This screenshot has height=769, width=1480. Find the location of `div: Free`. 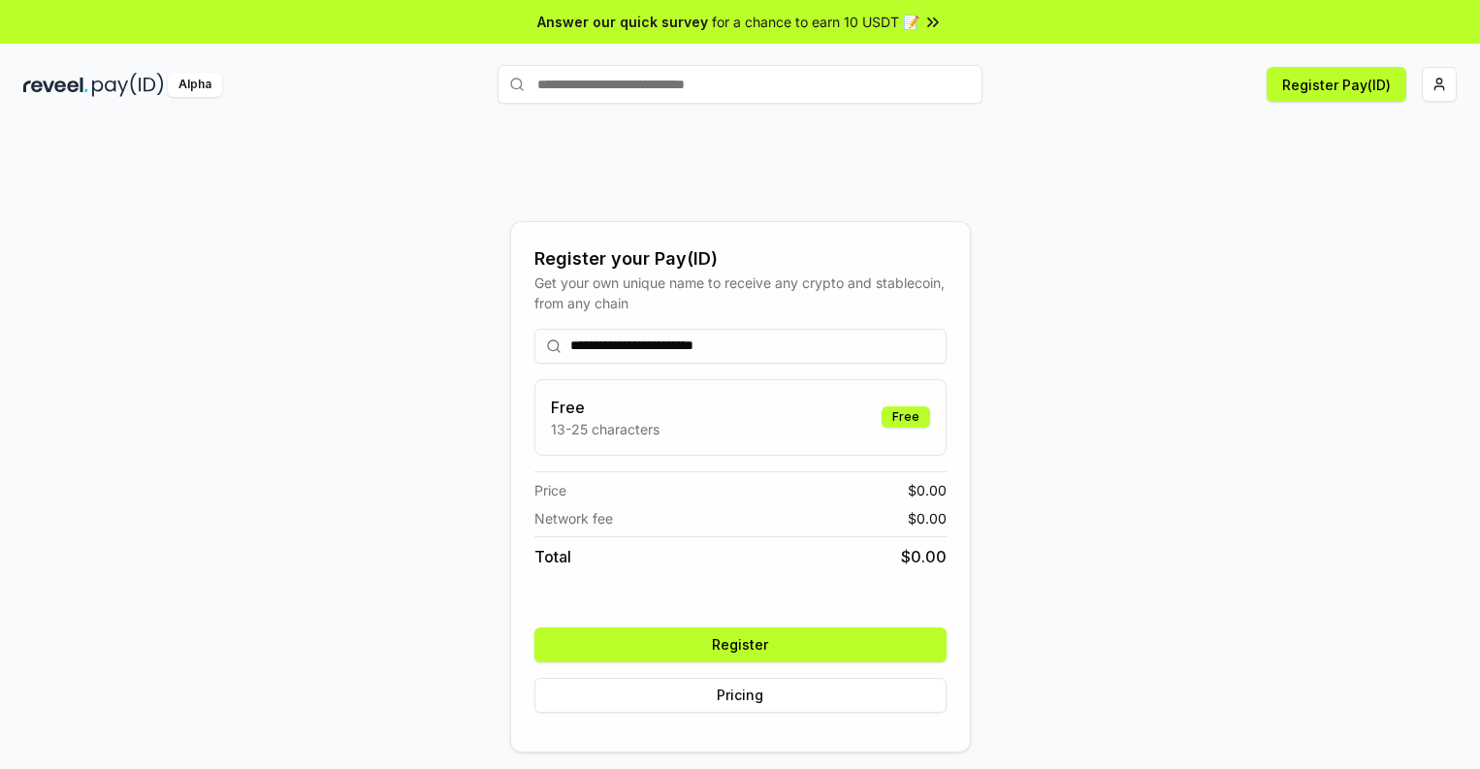

div: Free is located at coordinates (906, 417).